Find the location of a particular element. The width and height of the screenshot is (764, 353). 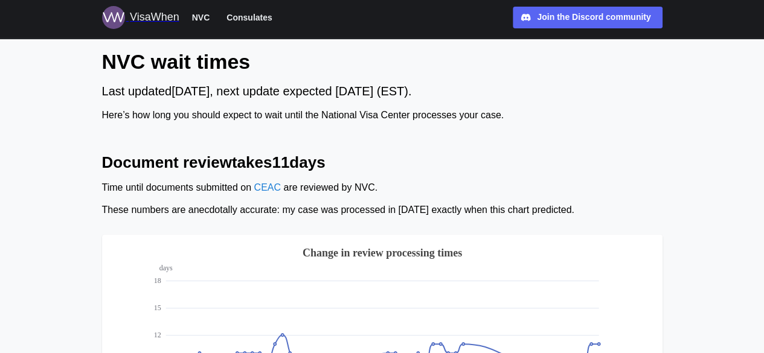

text: days is located at coordinates (166, 268).